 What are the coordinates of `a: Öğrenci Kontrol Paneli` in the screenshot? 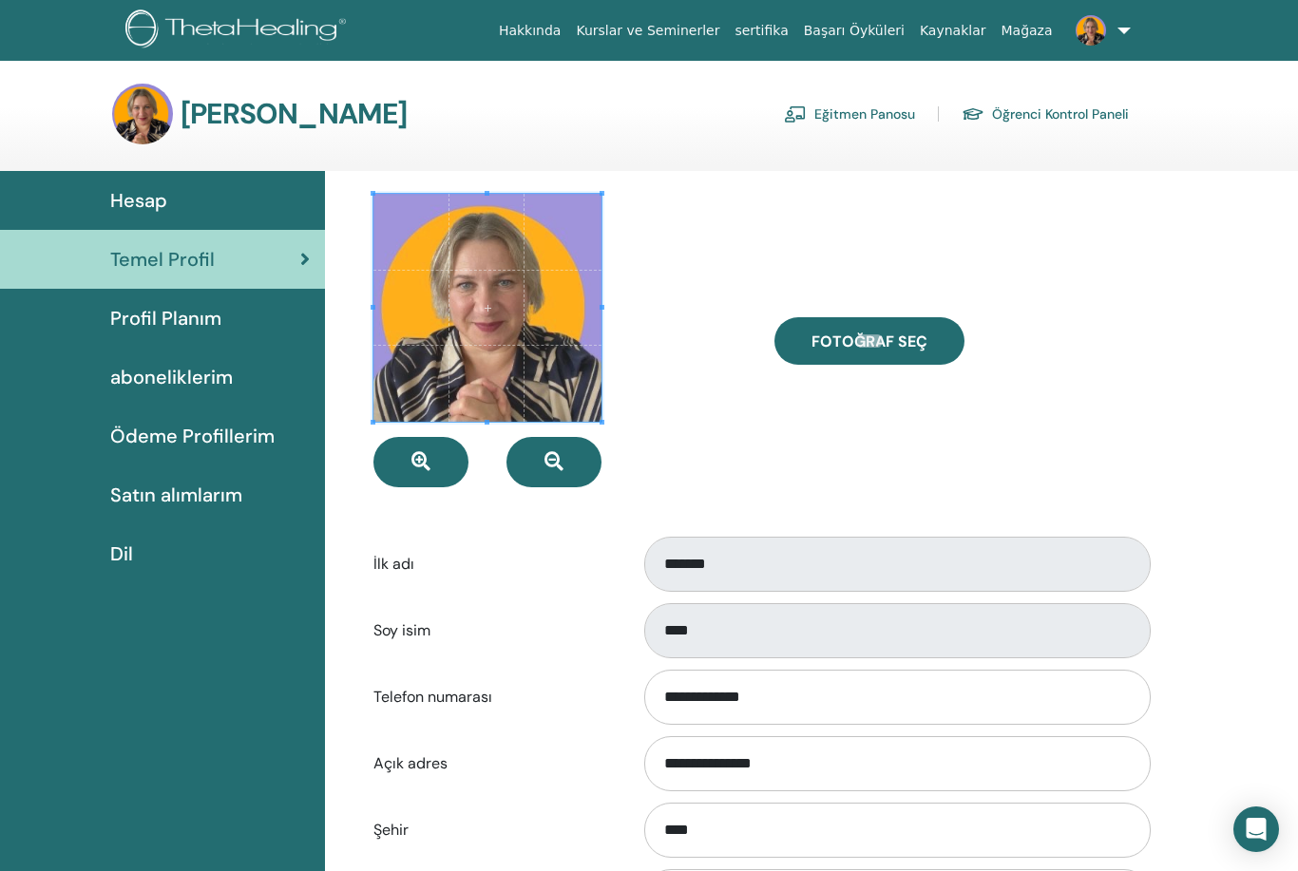 It's located at (1045, 114).